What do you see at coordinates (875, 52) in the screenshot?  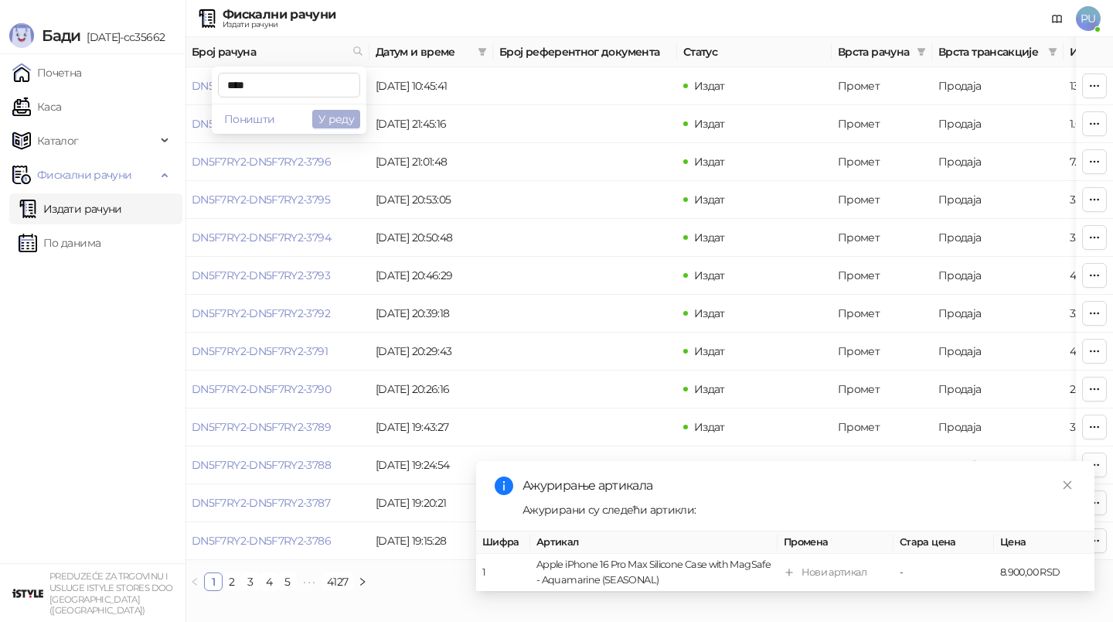 I see `span: Врста рачуна` at bounding box center [875, 52].